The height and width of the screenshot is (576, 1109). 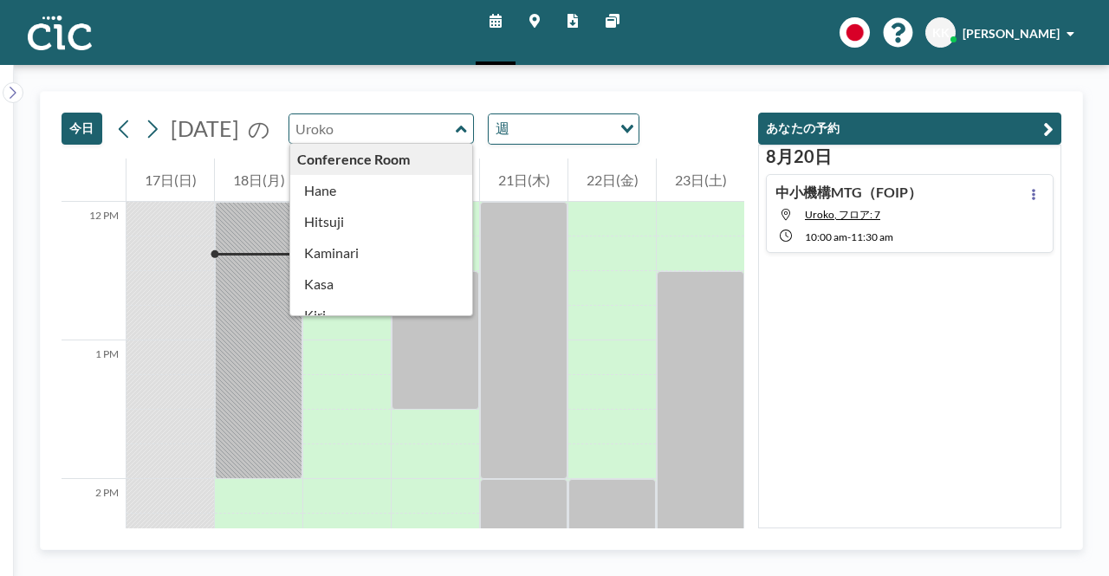 What do you see at coordinates (872, 237) in the screenshot?
I see `span: 11:30 AM` at bounding box center [872, 237].